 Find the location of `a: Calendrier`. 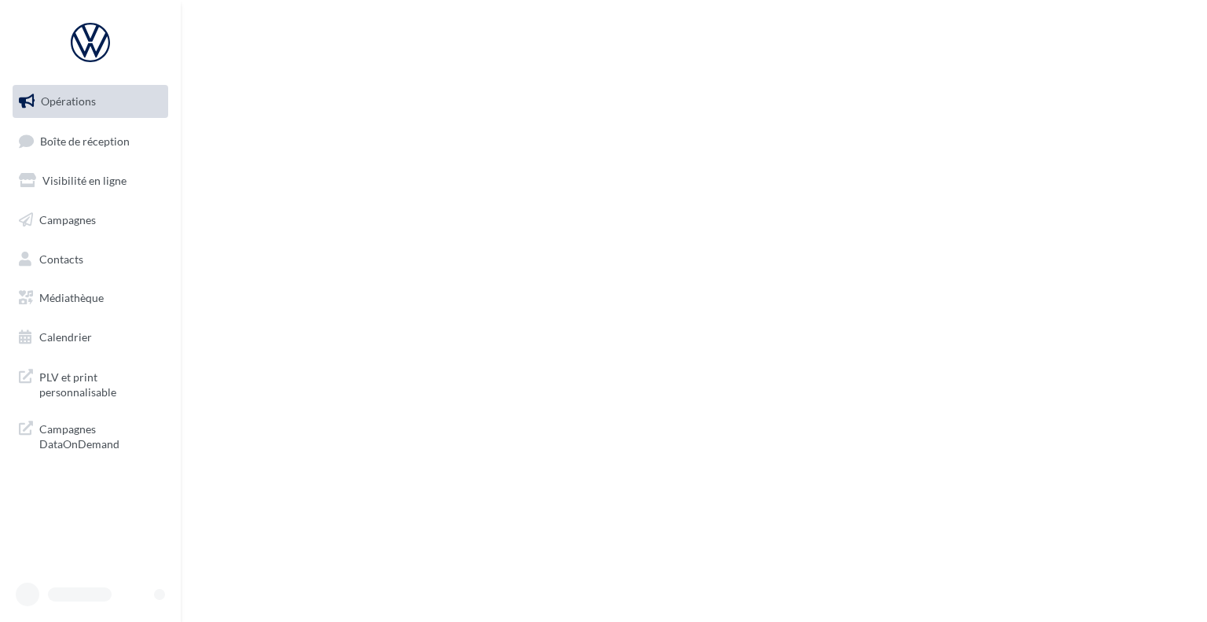

a: Calendrier is located at coordinates (90, 337).